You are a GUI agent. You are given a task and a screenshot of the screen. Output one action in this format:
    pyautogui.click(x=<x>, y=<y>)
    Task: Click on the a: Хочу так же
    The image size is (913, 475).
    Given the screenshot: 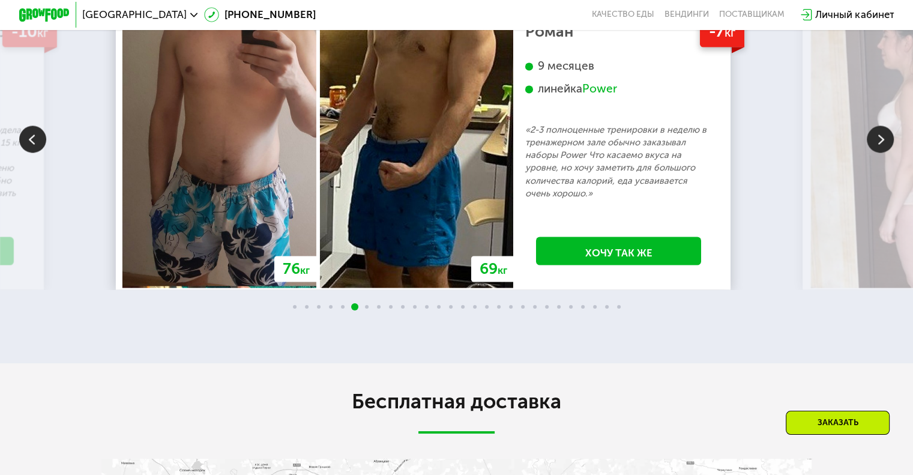 What is the action you would take?
    pyautogui.click(x=618, y=251)
    